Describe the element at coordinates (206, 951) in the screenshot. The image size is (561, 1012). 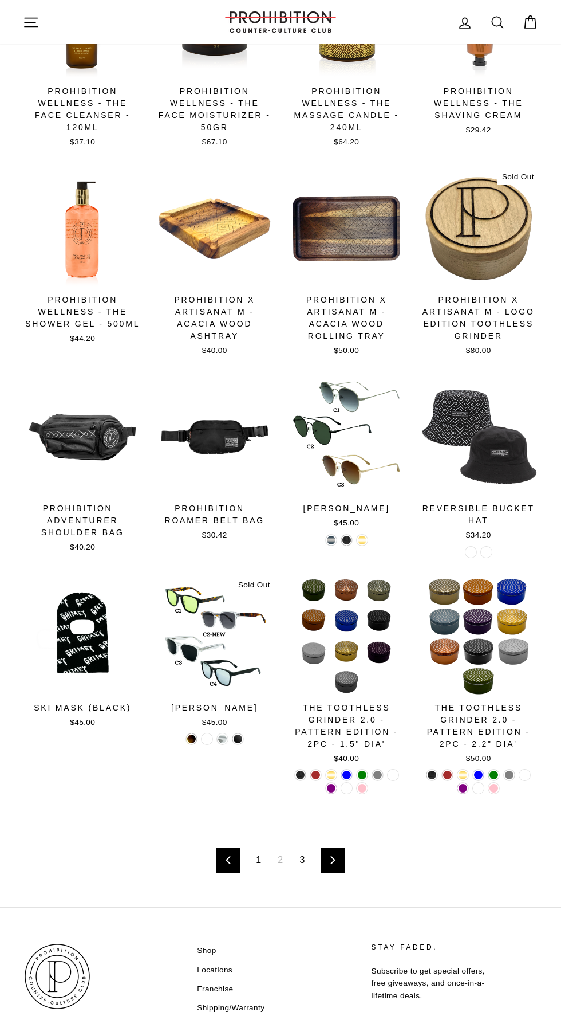
I see `a: Shop` at that location.